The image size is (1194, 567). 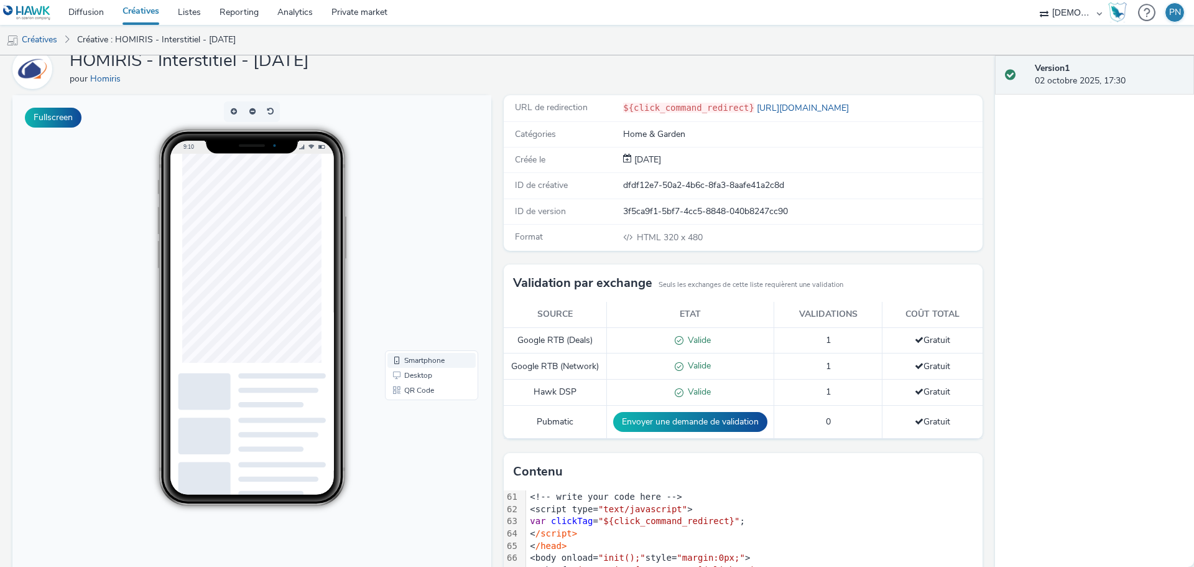 I want to click on div: 61, so click(x=511, y=497).